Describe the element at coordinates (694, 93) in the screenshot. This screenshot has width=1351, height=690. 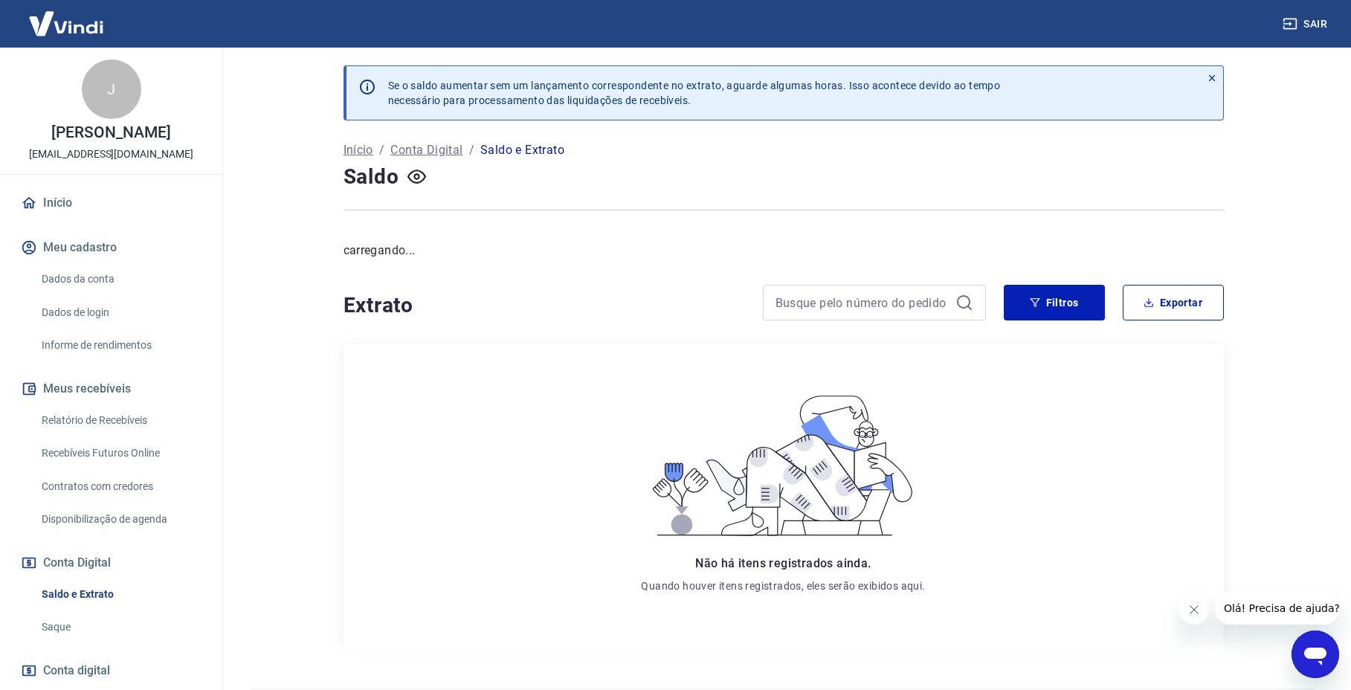
I see `p: Se o saldo aumentar sem um lançamento correspondente no extrato, aguarde algumas horas. Isso acon...` at that location.